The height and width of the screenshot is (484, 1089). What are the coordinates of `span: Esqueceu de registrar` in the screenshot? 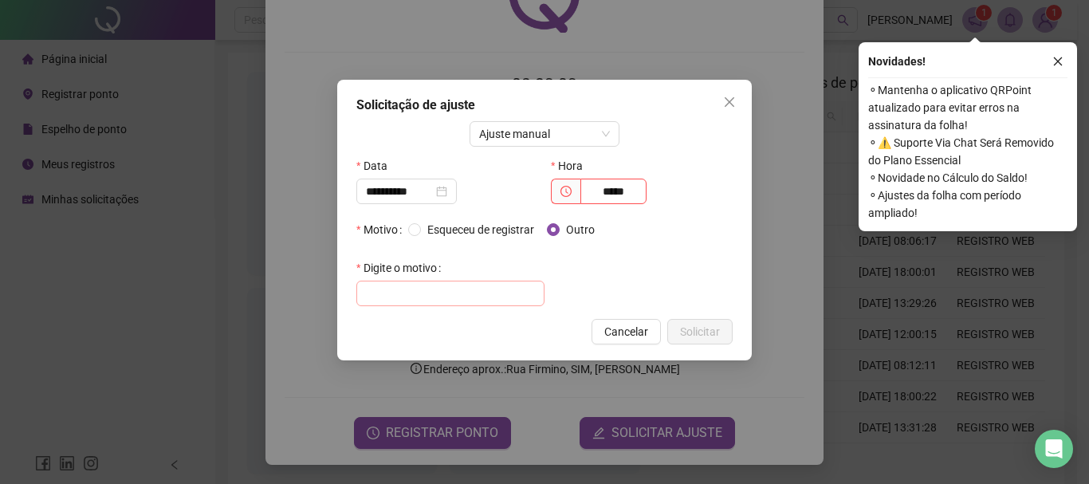 It's located at (481, 230).